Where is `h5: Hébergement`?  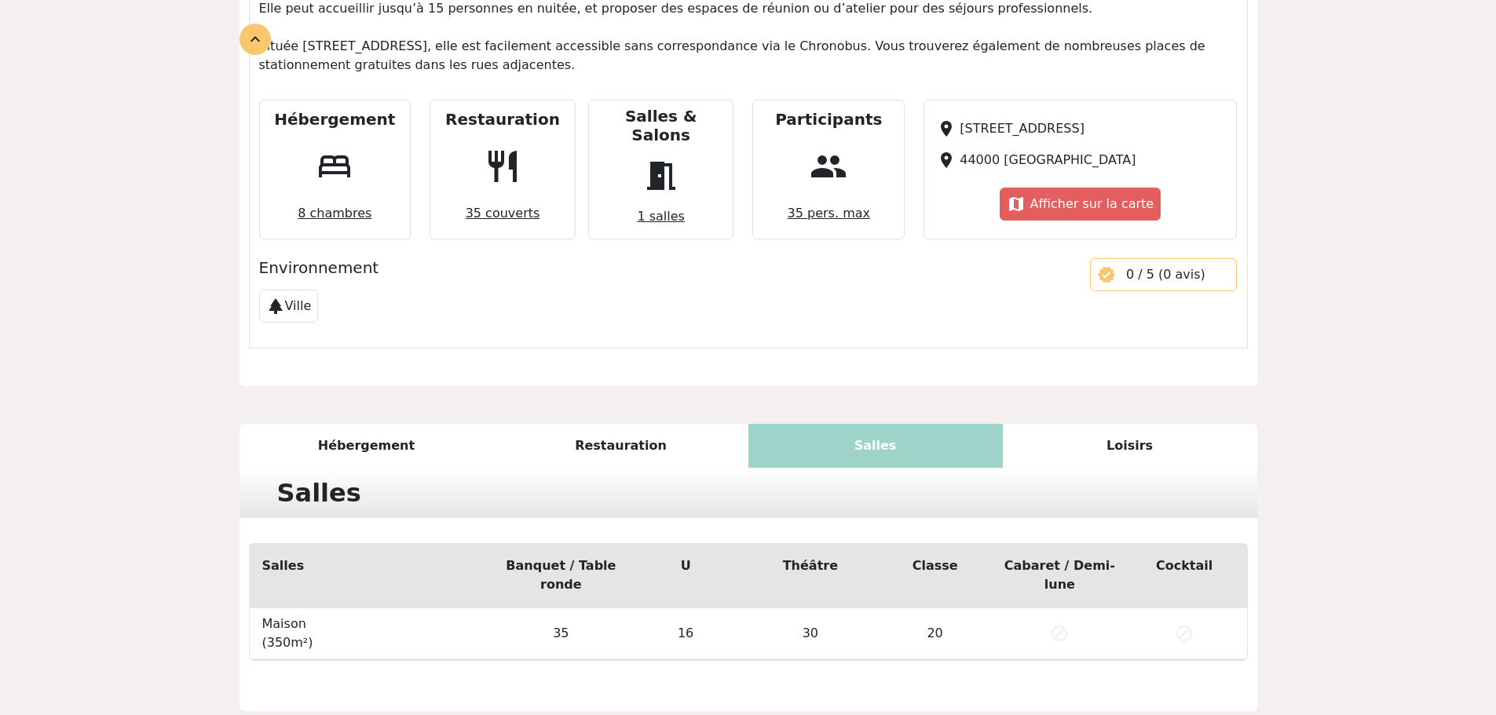
h5: Hébergement is located at coordinates (334, 119).